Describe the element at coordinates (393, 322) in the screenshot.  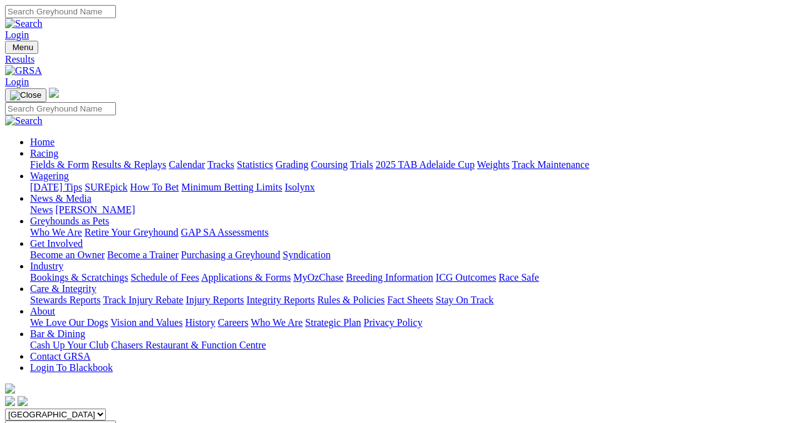
I see `a: Privacy Policy` at that location.